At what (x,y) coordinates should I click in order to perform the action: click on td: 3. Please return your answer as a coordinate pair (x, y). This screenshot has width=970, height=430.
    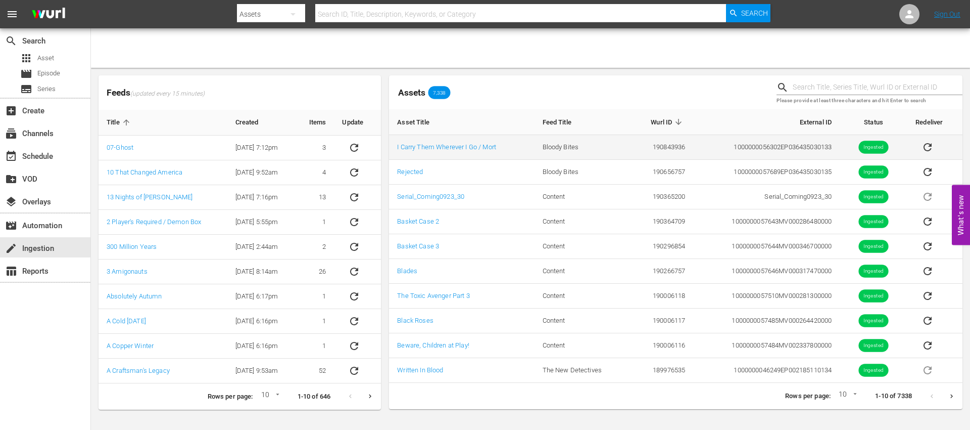
    Looking at the image, I should click on (315, 148).